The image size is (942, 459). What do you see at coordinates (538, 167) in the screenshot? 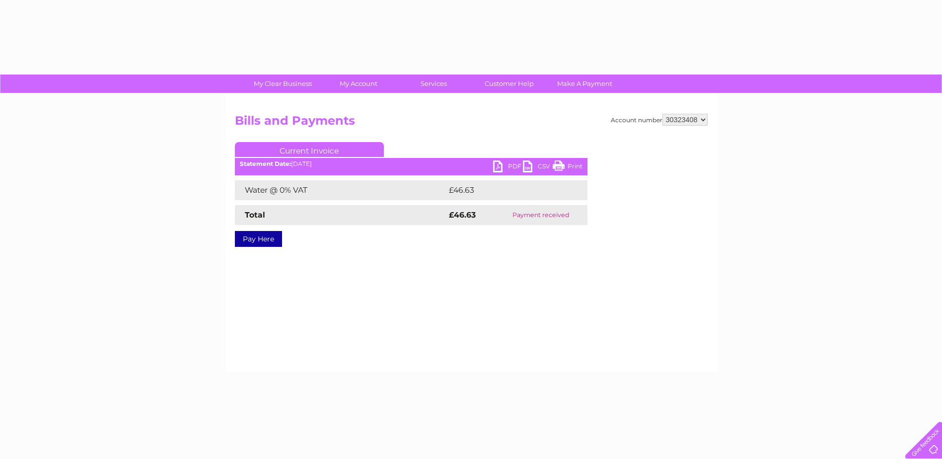
I see `a: CSV` at bounding box center [538, 167].